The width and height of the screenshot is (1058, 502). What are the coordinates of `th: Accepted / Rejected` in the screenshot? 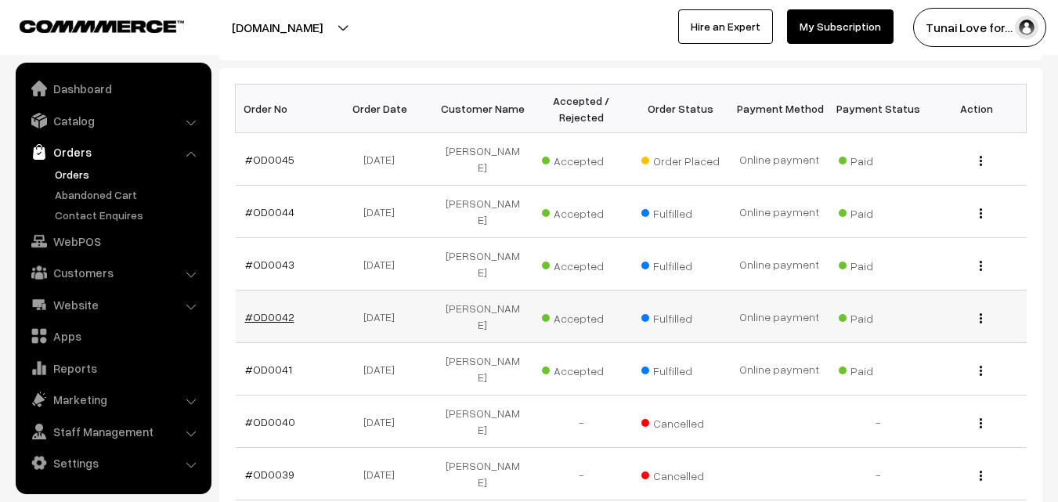 It's located at (581, 109).